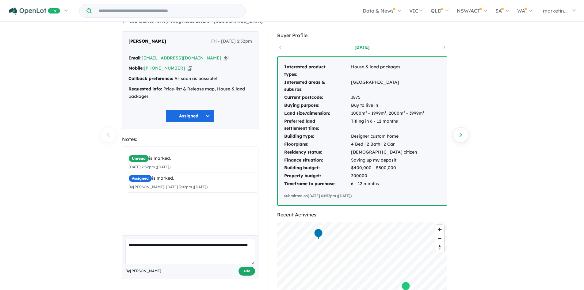 The image size is (584, 290). Describe the element at coordinates (190, 79) in the screenshot. I see `div: As soon as possible!` at that location.